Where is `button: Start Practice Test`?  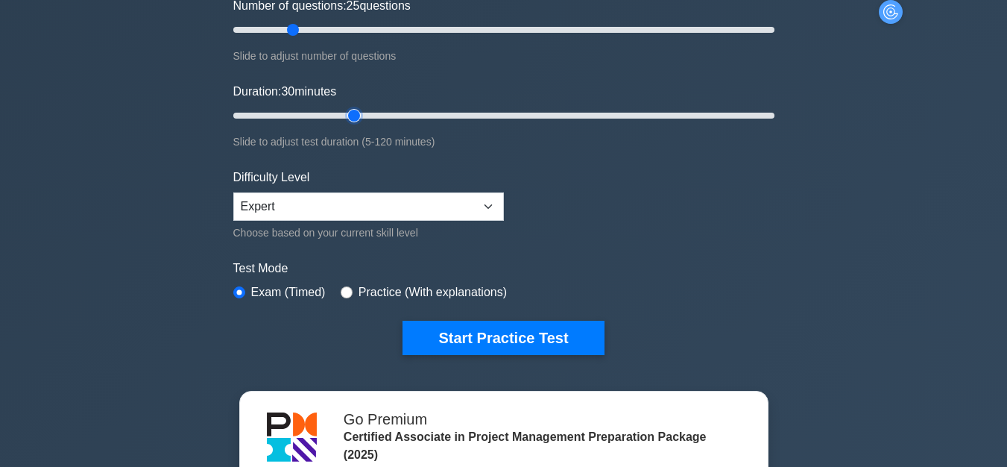 button: Start Practice Test is located at coordinates (503, 338).